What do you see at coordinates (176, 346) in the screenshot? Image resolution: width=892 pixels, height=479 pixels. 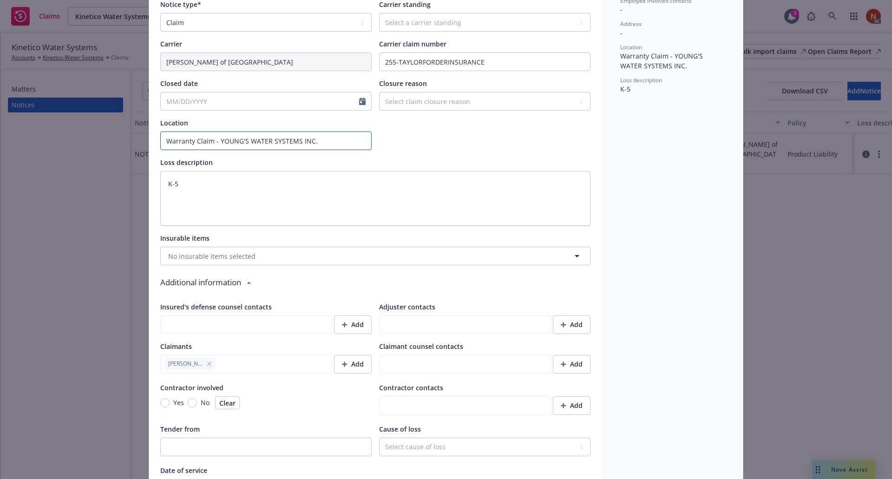 I see `span: Claimants` at bounding box center [176, 346].